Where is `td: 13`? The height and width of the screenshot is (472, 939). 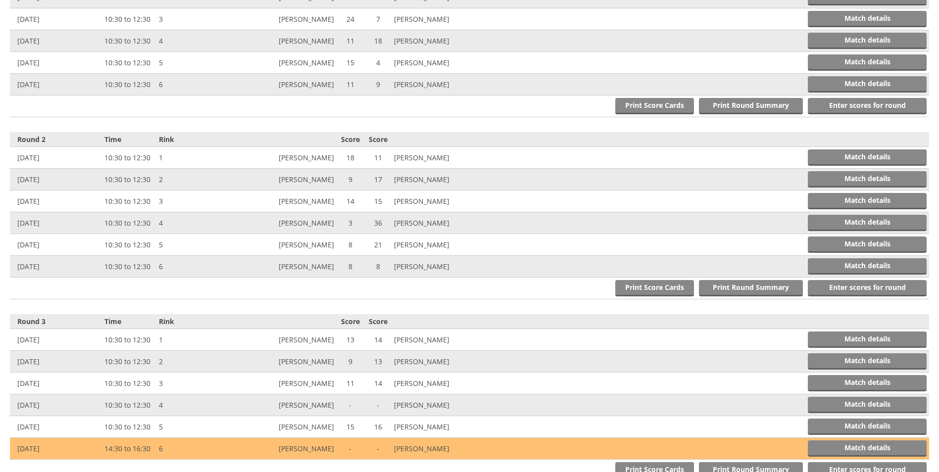 td: 13 is located at coordinates (378, 362).